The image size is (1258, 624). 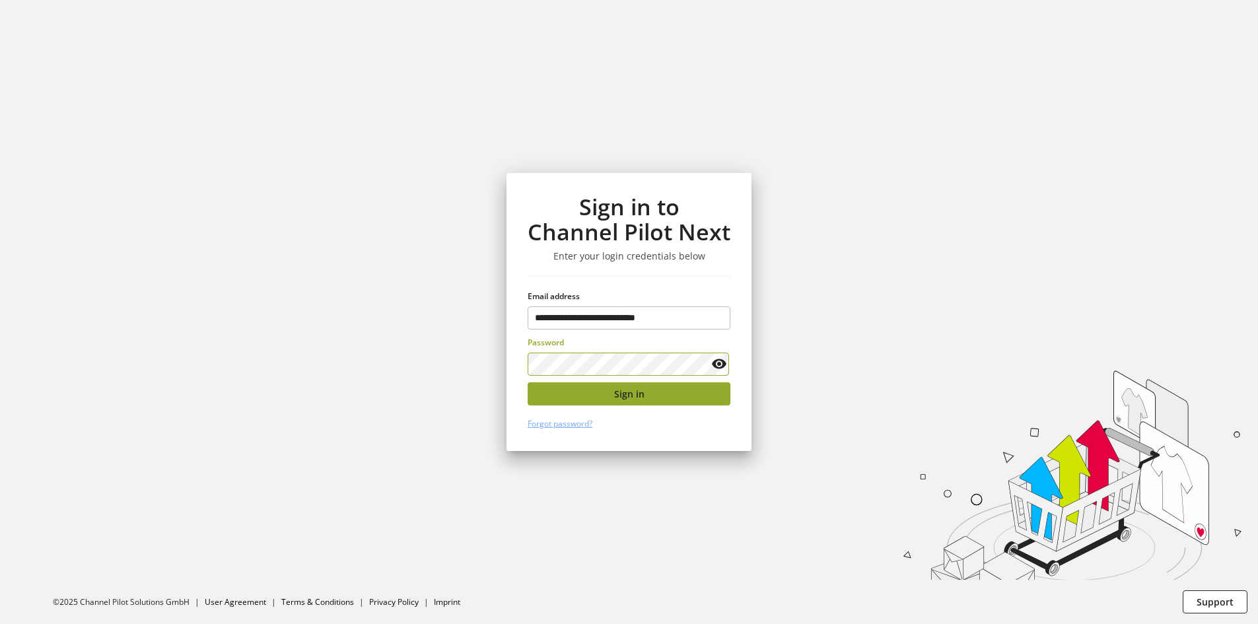 I want to click on u: Forgot password?, so click(x=560, y=423).